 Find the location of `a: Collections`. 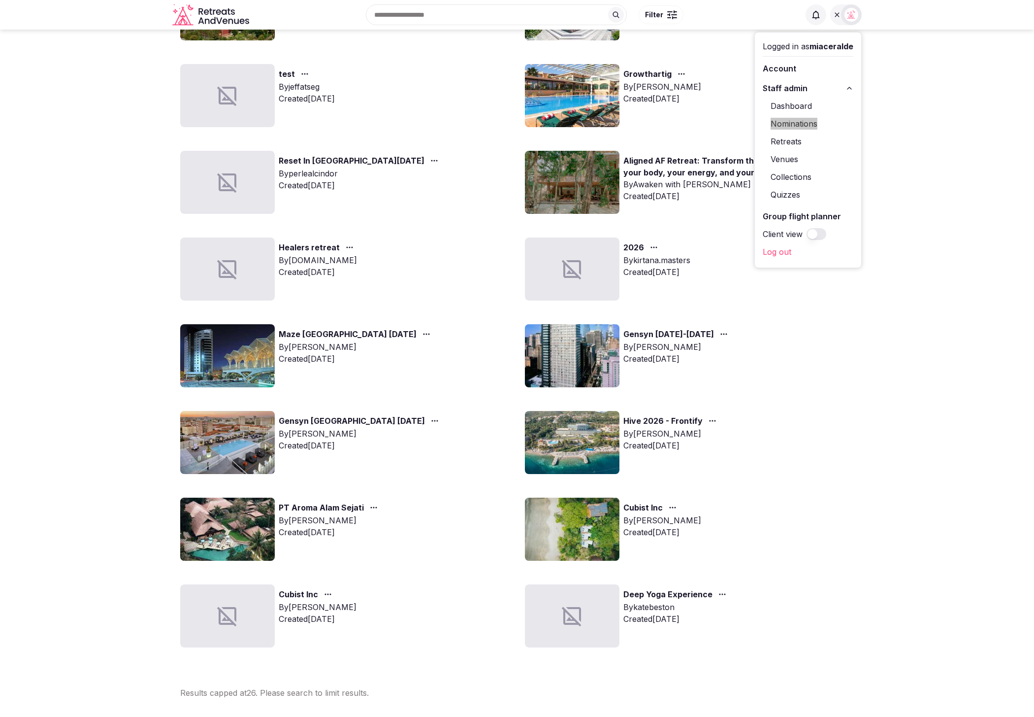

a: Collections is located at coordinates (808, 177).